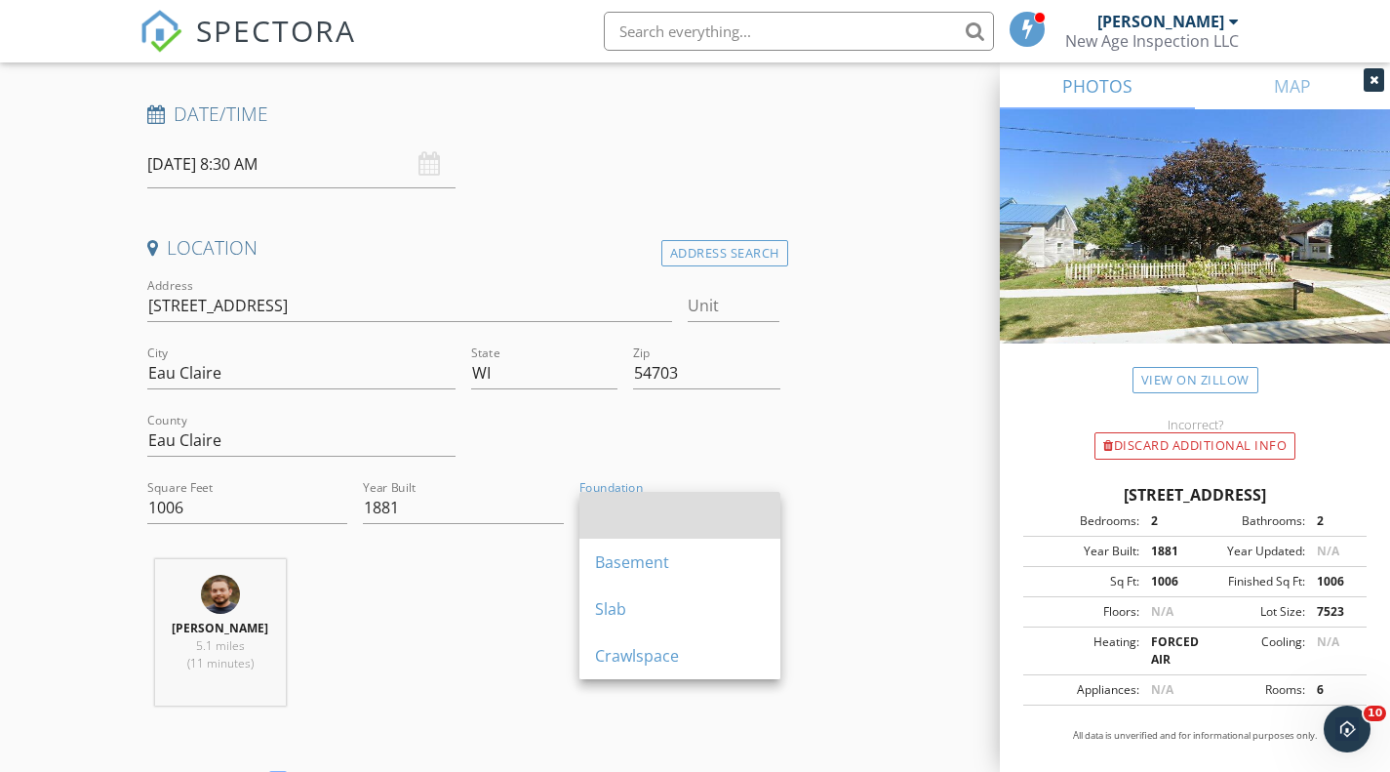  Describe the element at coordinates (799, 31) in the screenshot. I see `input: Search everything...` at that location.